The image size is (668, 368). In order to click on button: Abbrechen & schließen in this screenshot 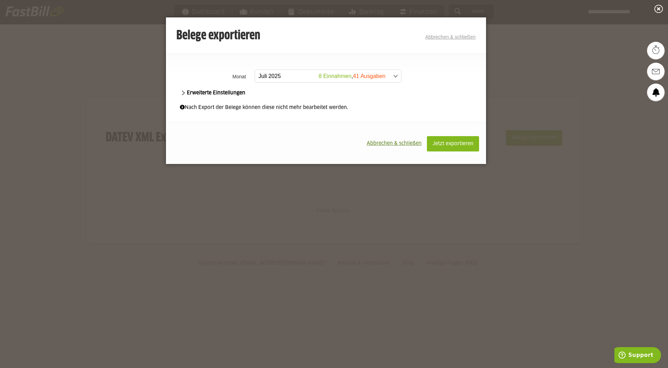, I will do `click(394, 143)`.